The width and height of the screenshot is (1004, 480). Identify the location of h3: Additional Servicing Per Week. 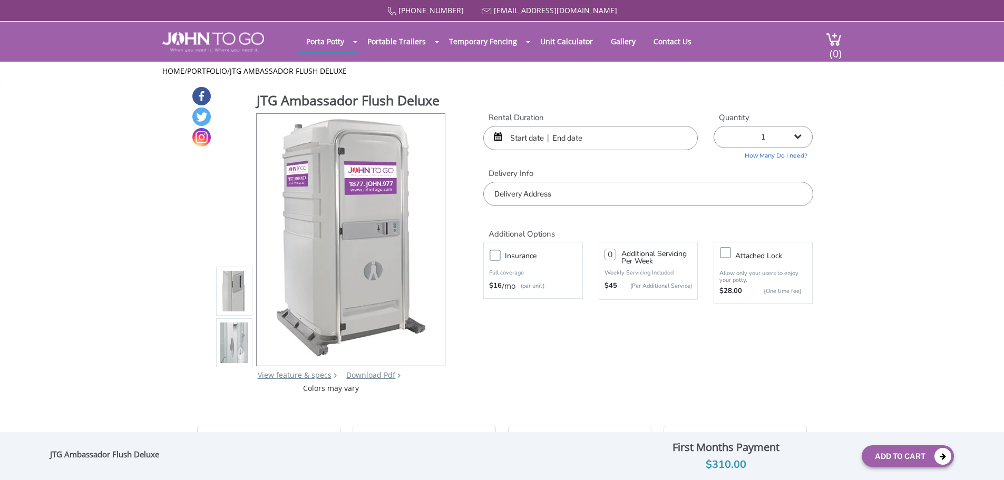
(657, 258).